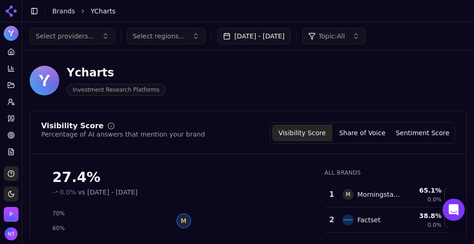 The image size is (474, 244). Describe the element at coordinates (103, 11) in the screenshot. I see `span: YCharts` at that location.